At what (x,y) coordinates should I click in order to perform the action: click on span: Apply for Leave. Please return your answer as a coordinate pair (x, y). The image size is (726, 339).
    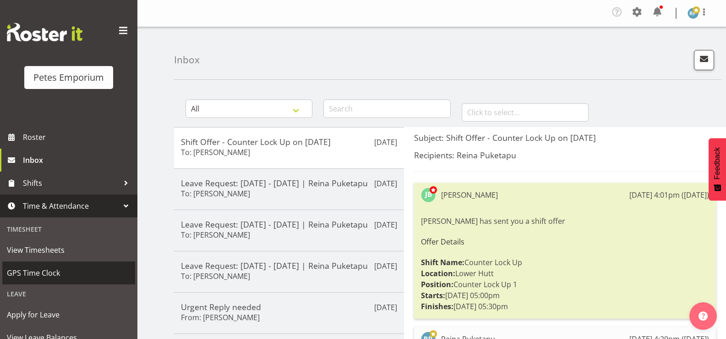
    Looking at the image, I should click on (69, 314).